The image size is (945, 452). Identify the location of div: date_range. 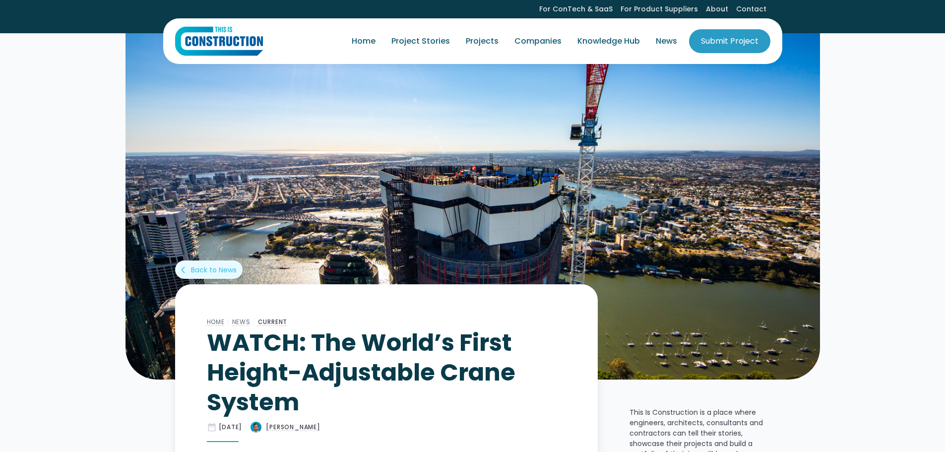
(212, 427).